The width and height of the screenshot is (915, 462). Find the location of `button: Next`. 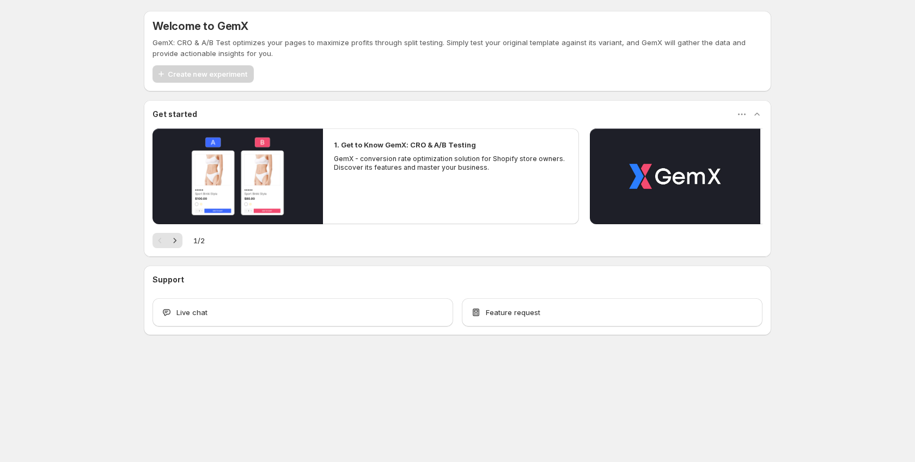

button: Next is located at coordinates (175, 241).